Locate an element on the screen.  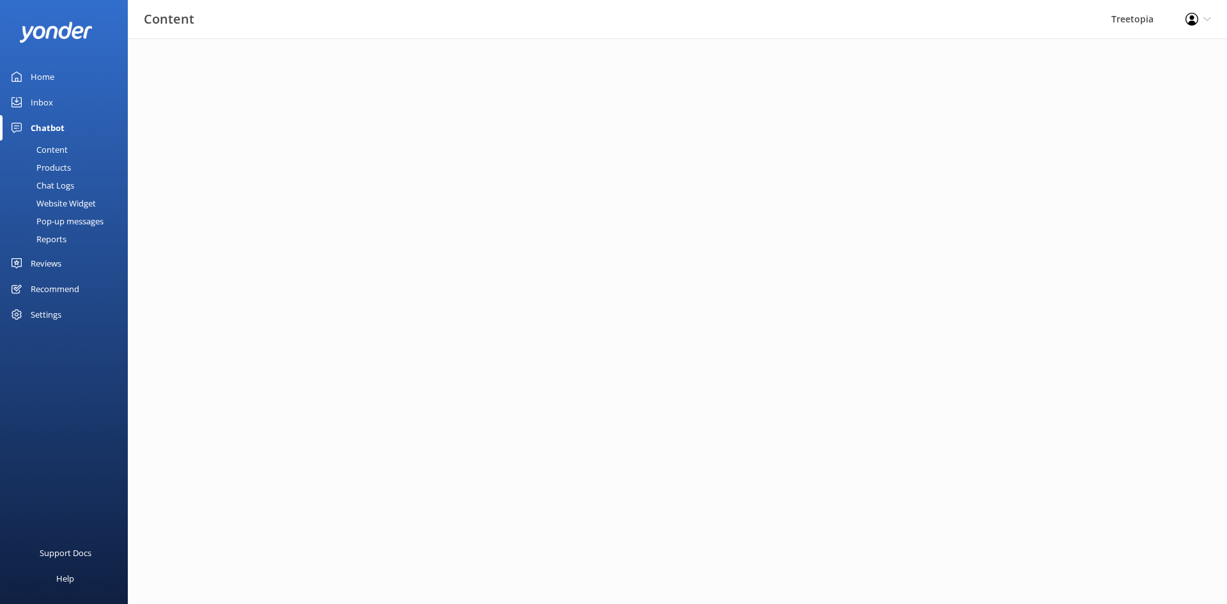
div: Settings is located at coordinates (46, 314).